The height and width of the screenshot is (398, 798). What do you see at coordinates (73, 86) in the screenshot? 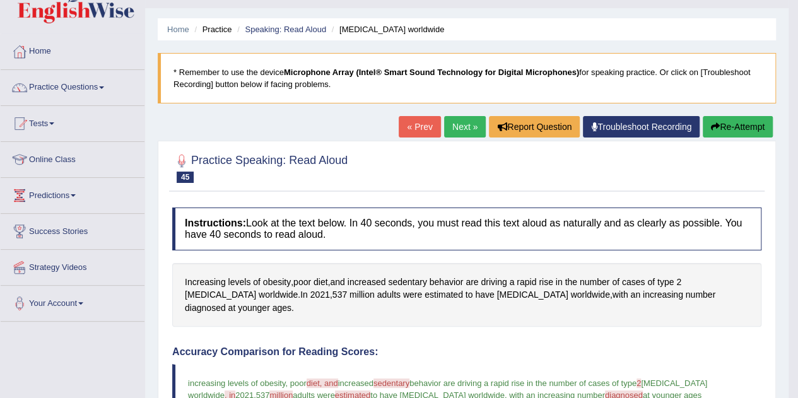
I see `a: Practice Questions` at bounding box center [73, 86].